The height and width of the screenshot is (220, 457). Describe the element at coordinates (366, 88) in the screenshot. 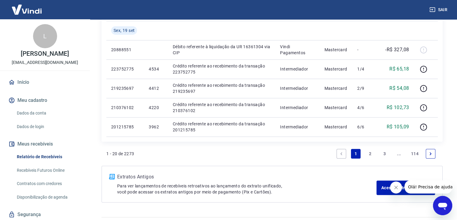

I see `p: 2/9` at that location.